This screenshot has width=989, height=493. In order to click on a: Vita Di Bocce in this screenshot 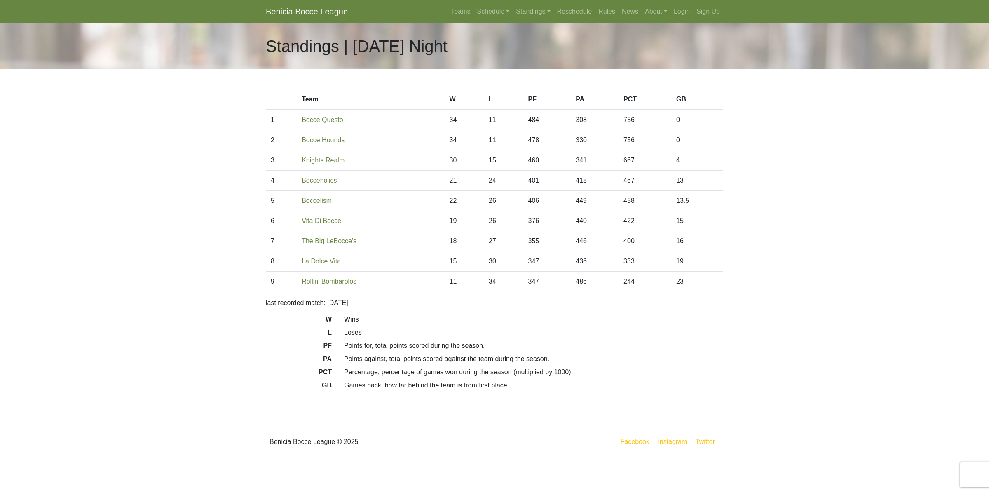, I will do `click(322, 221)`.